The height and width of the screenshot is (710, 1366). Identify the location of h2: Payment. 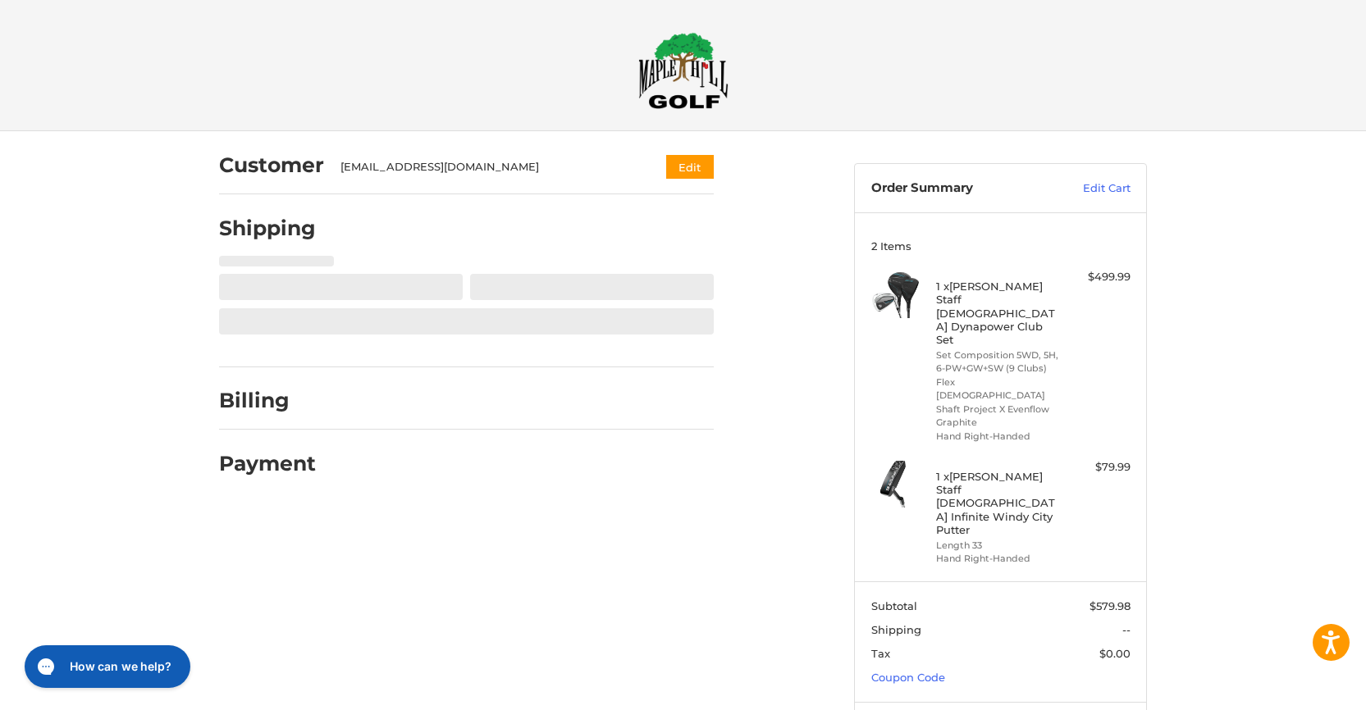
(267, 464).